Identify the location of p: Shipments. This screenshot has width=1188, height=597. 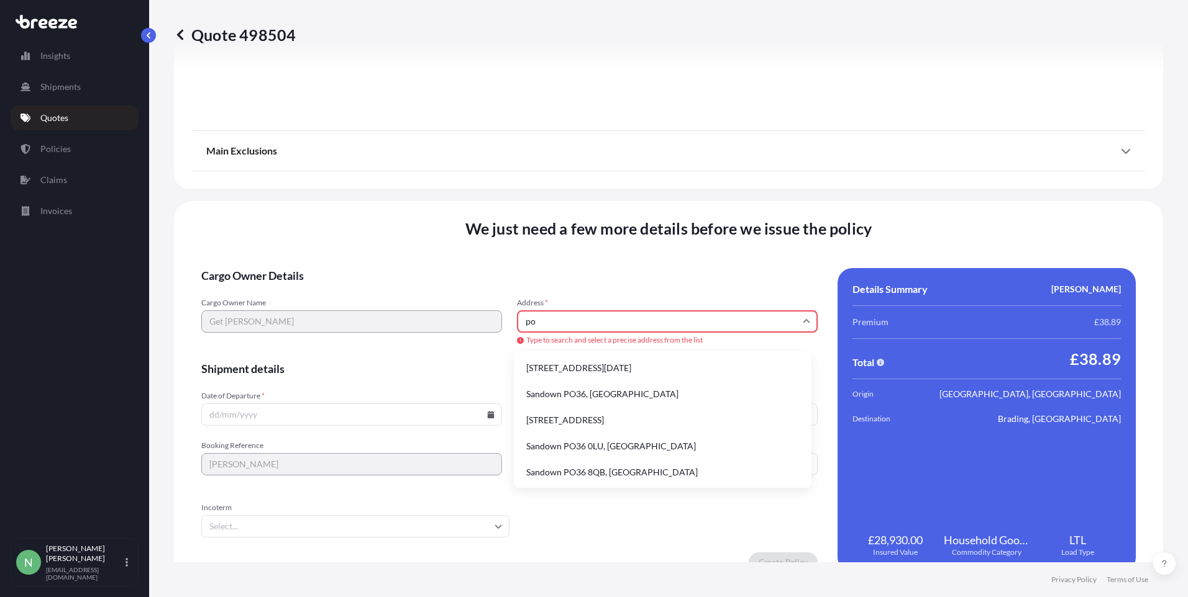
(60, 87).